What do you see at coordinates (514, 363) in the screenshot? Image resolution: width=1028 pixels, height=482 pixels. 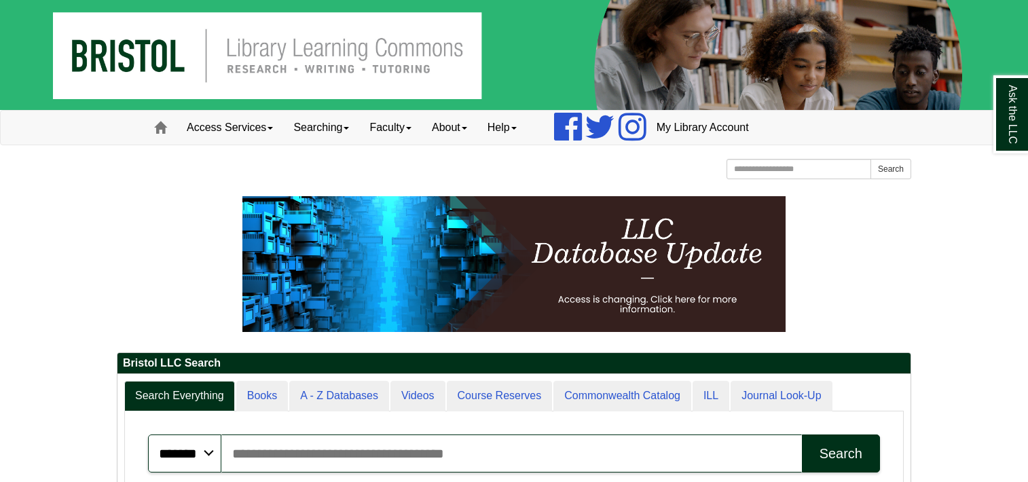 I see `h2: Bristol LLC Search` at bounding box center [514, 363].